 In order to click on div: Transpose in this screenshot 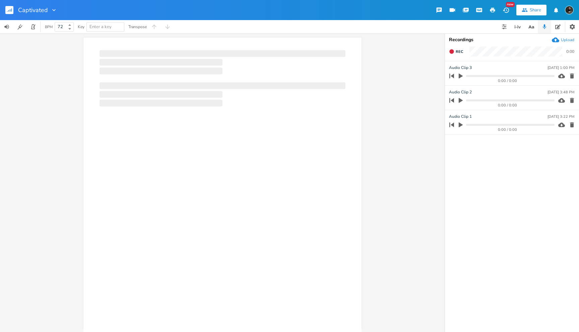, I will do `click(137, 27)`.